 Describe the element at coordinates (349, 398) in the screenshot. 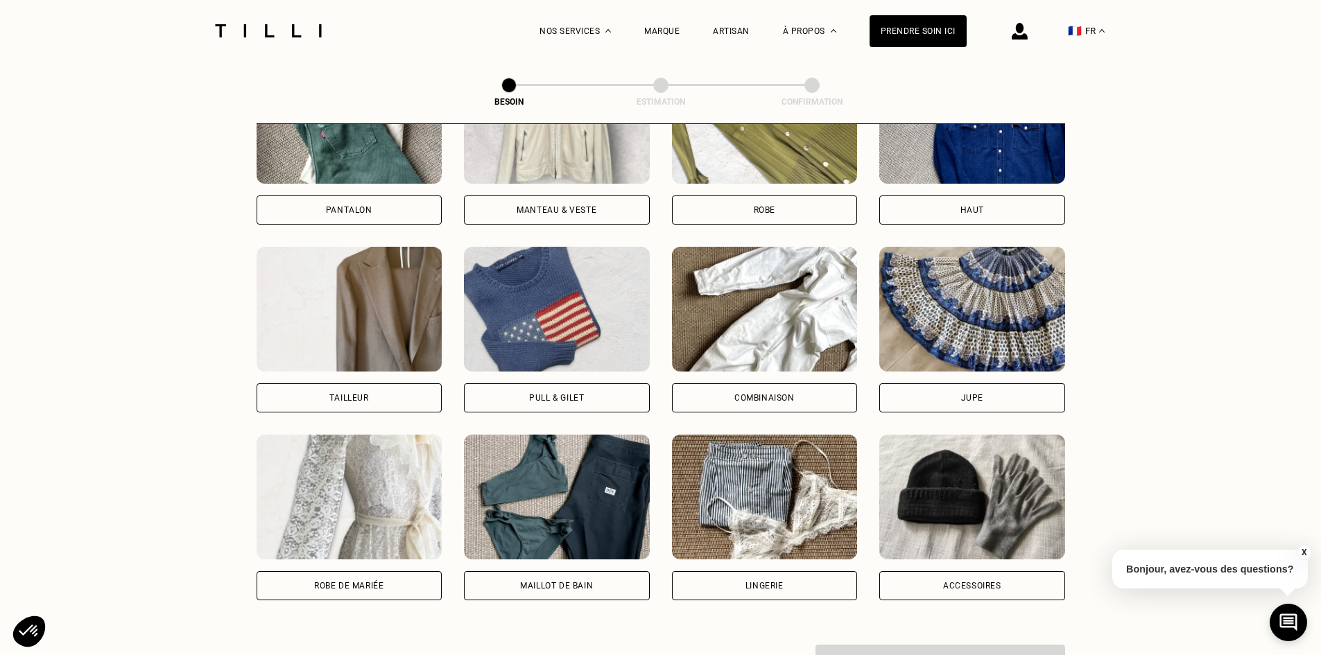

I see `div: Tailleur` at that location.